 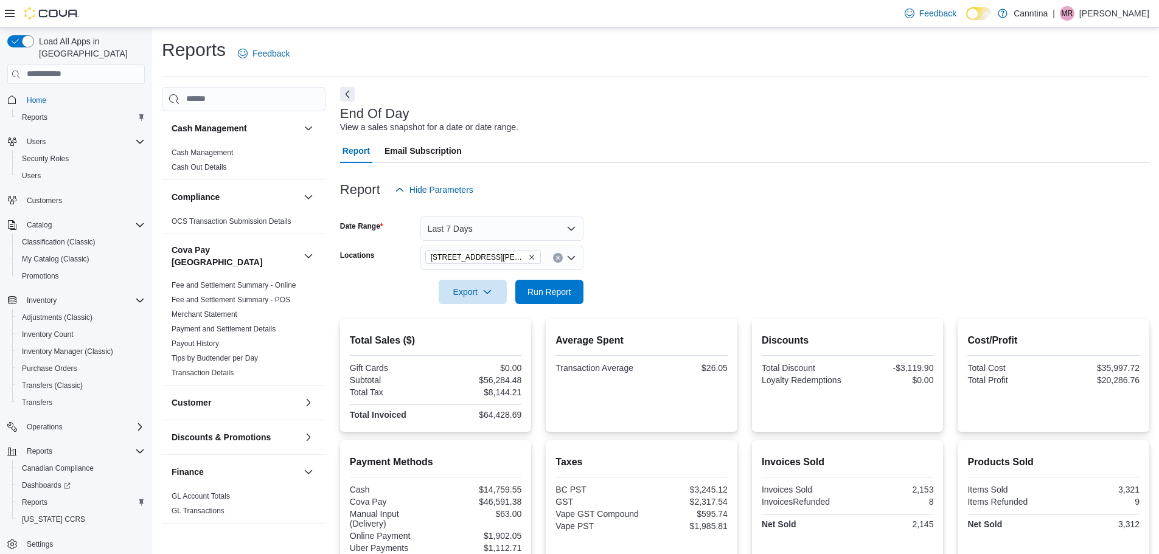 I want to click on span: Canadian Compliance, so click(x=58, y=468).